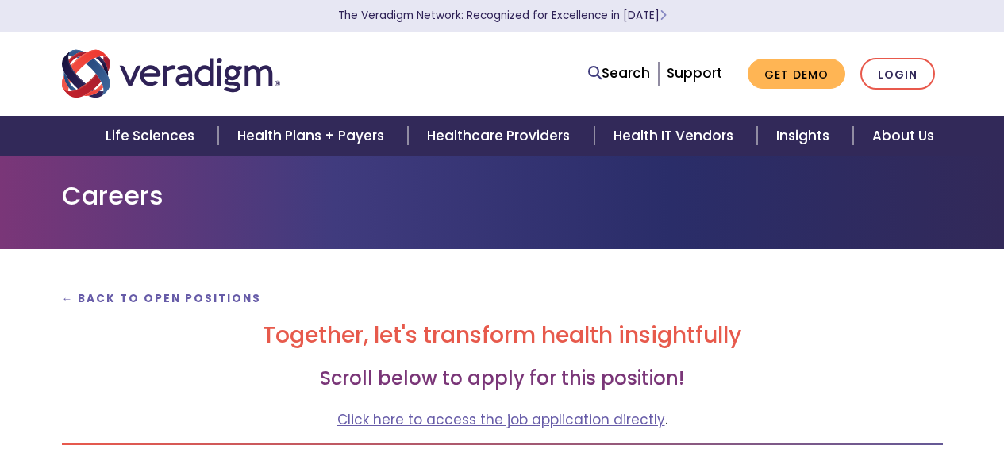 The width and height of the screenshot is (1004, 464). I want to click on span: Learn More, so click(663, 15).